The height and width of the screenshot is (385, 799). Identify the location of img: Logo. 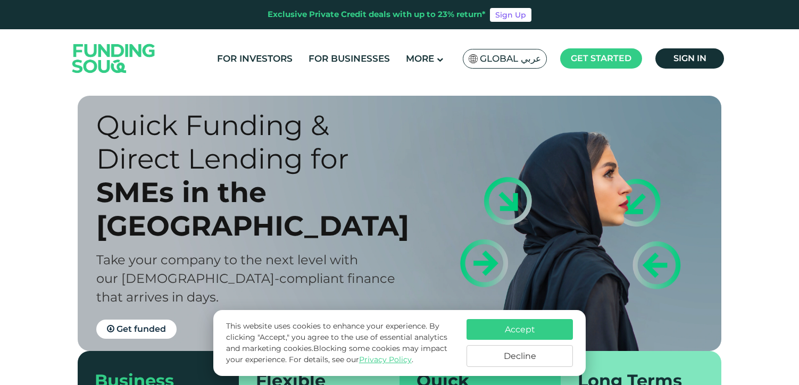
(114, 58).